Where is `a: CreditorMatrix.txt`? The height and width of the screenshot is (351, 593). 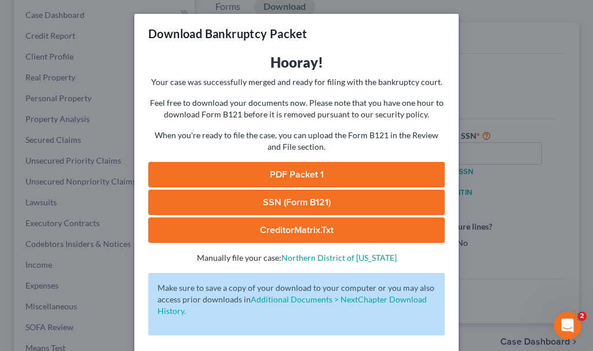
a: CreditorMatrix.txt is located at coordinates (296, 230).